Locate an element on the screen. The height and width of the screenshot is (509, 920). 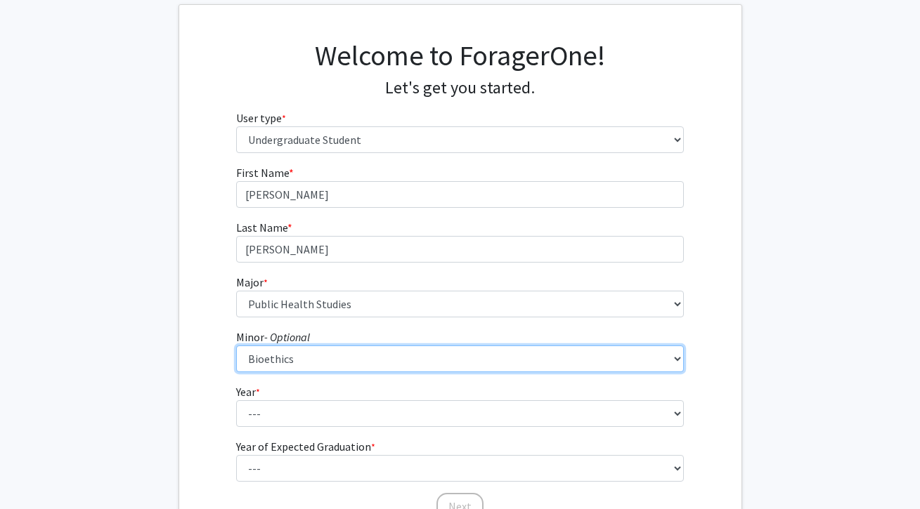
label: Year of Expected Graduation is located at coordinates (306, 447).